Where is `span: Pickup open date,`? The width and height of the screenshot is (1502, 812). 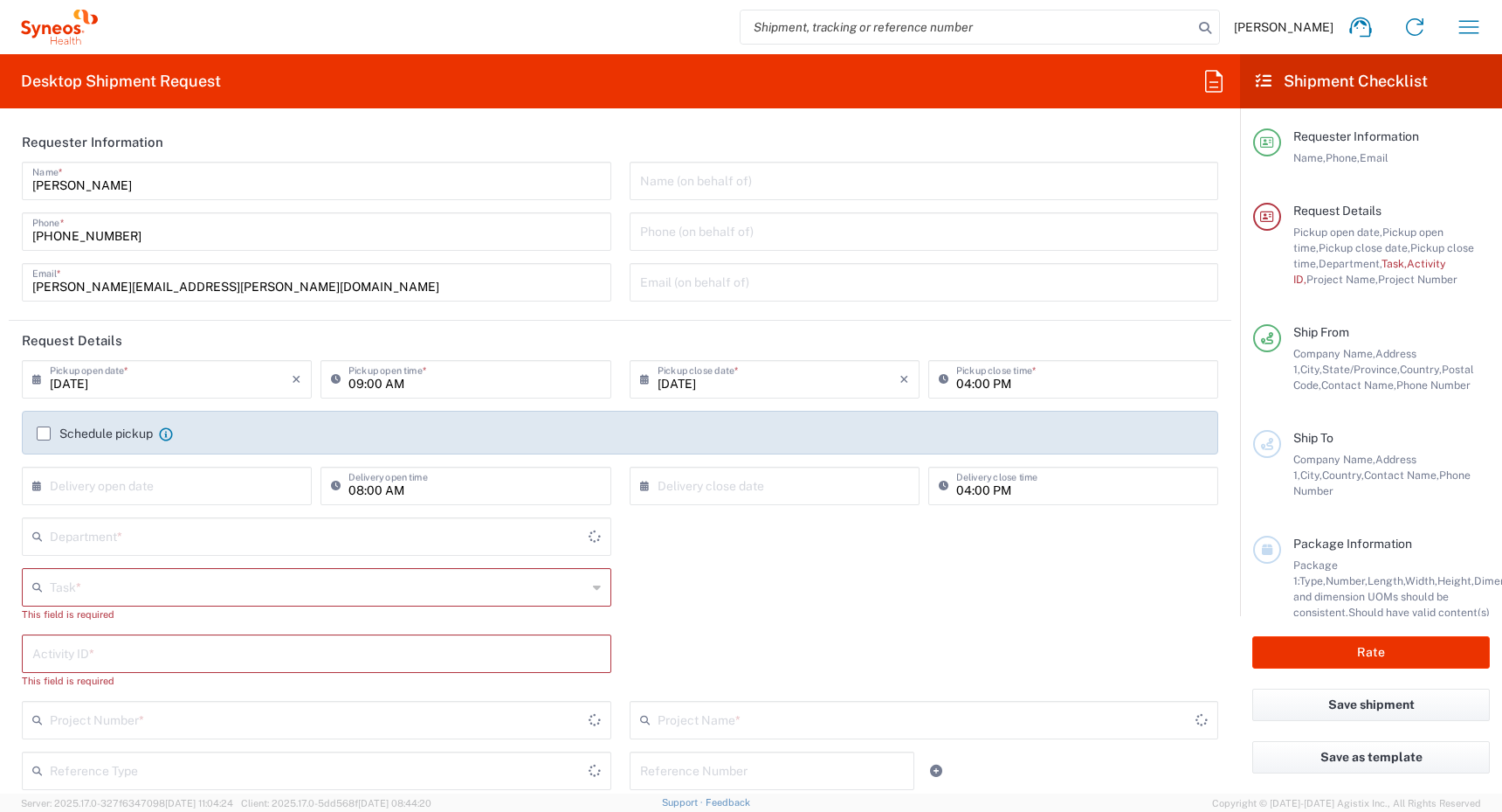 span: Pickup open date, is located at coordinates (1338, 231).